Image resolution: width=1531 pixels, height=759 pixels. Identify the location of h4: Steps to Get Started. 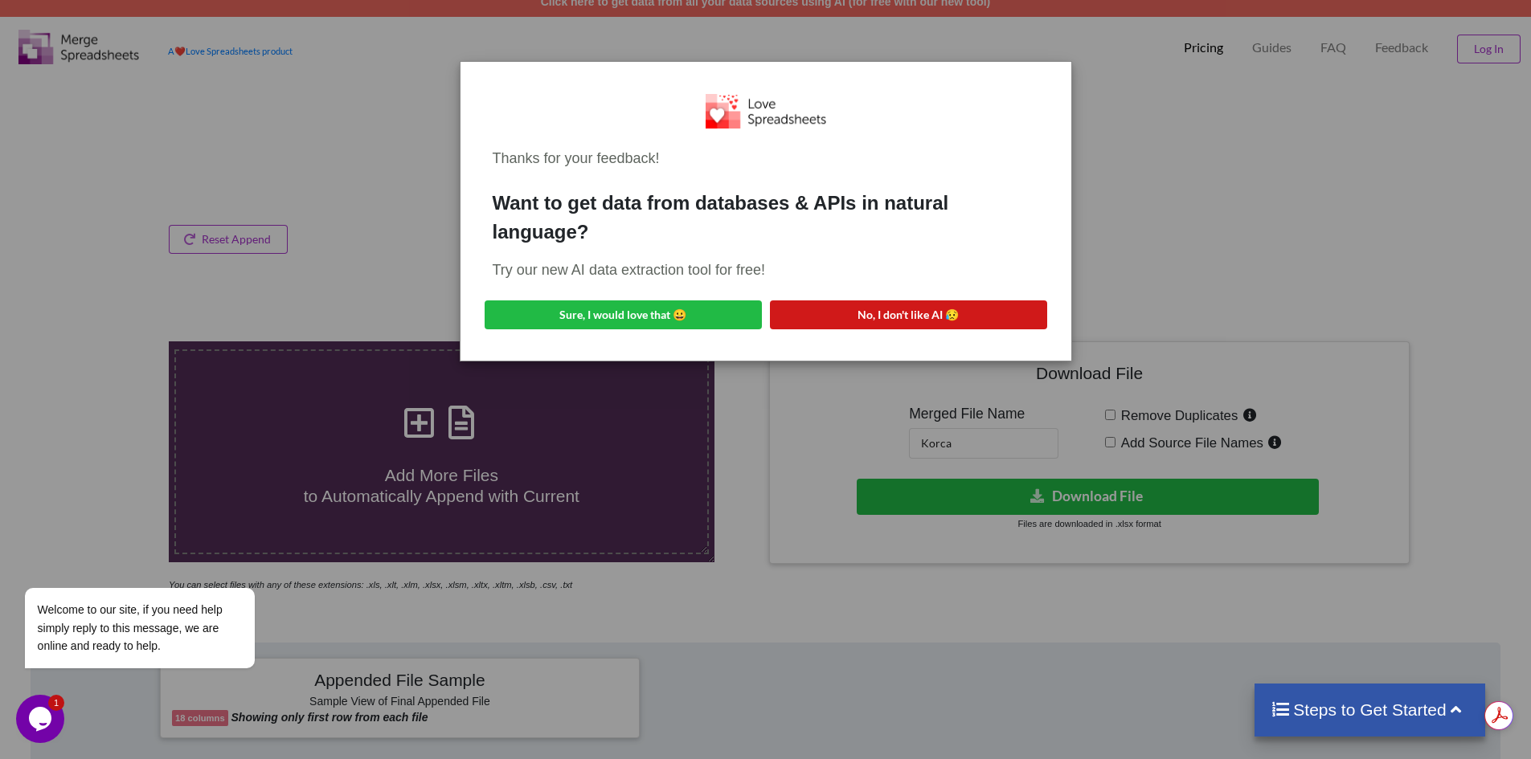
(1369, 710).